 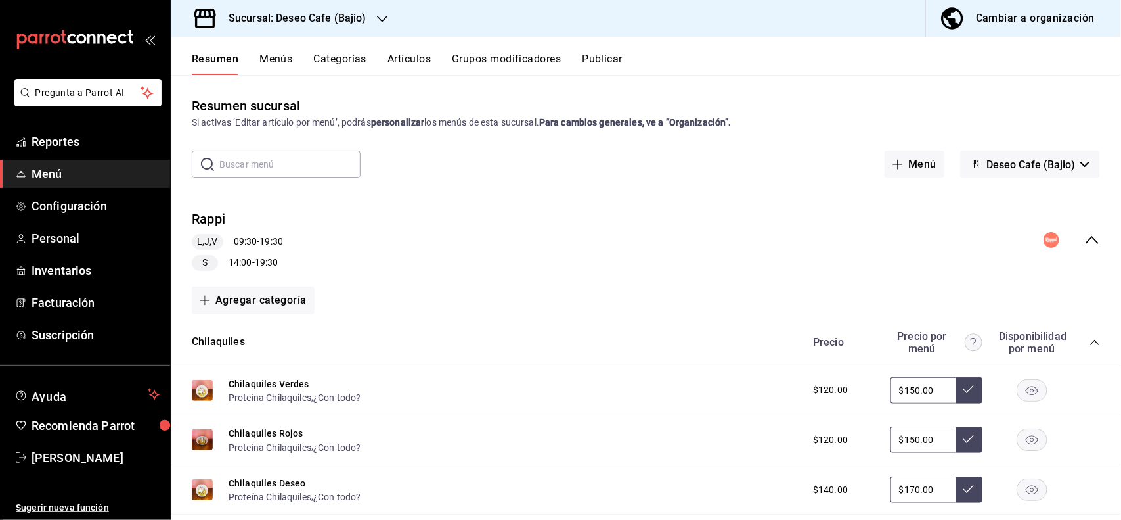 I want to click on span: S, so click(x=205, y=262).